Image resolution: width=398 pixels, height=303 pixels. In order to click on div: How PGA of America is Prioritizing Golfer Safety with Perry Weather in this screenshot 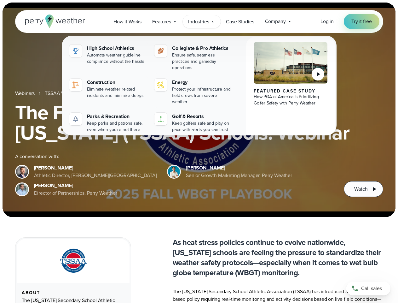, I will do `click(291, 100)`.